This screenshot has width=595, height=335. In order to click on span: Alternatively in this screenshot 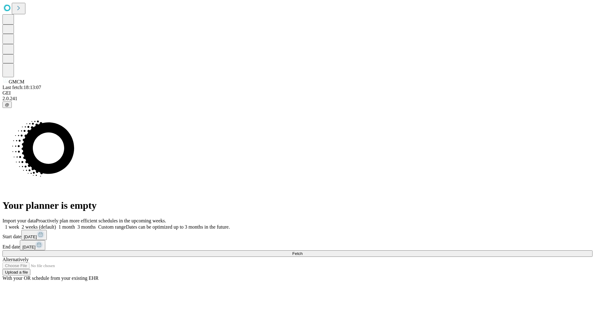, I will do `click(15, 259)`.